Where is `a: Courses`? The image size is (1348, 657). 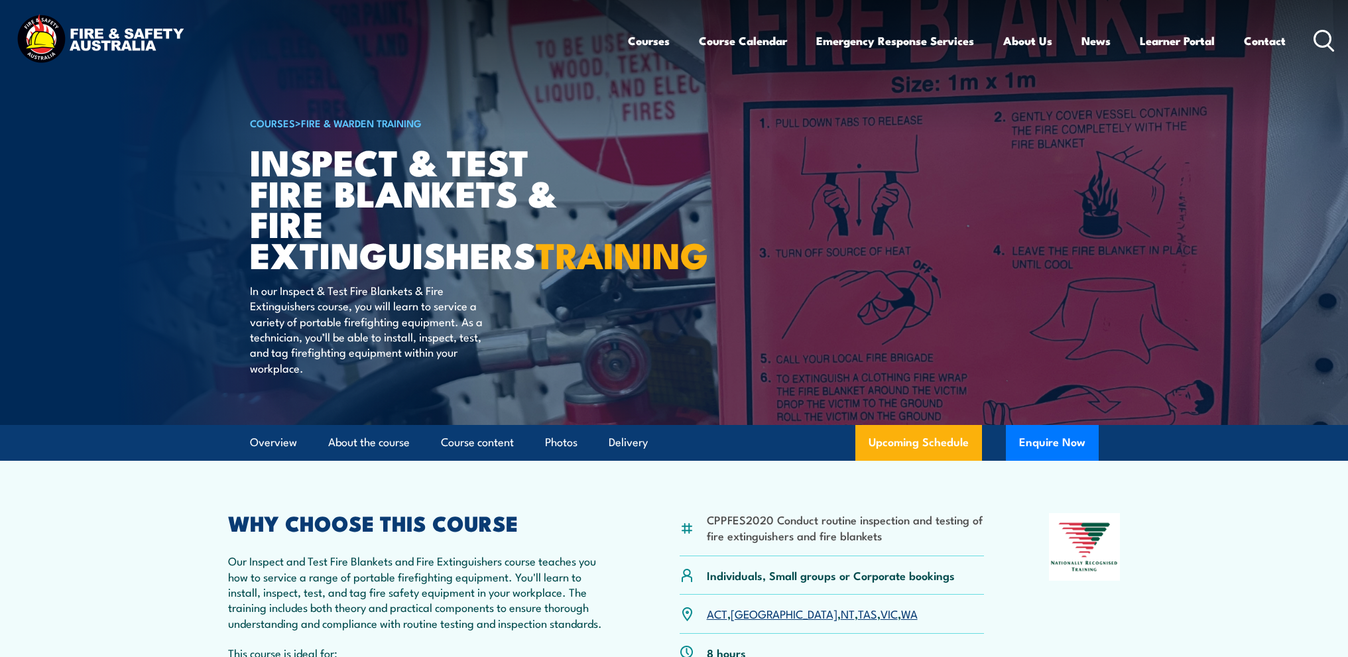
a: Courses is located at coordinates (648, 40).